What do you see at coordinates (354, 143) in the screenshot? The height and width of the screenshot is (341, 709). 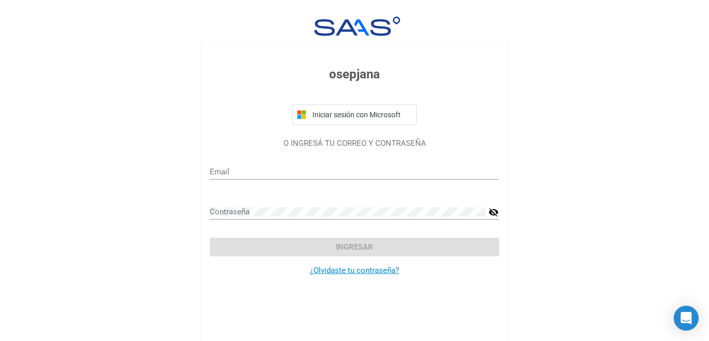 I see `p: O INGRESÁ TU CORREO Y CONTRASEÑA` at bounding box center [354, 143].